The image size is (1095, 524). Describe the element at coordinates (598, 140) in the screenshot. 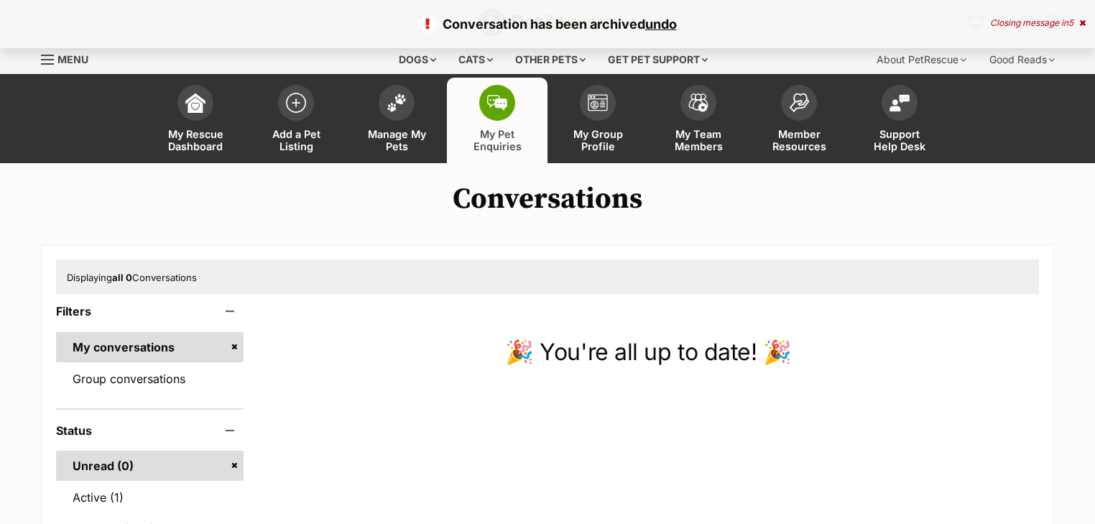

I see `span: My Group Profile` at that location.